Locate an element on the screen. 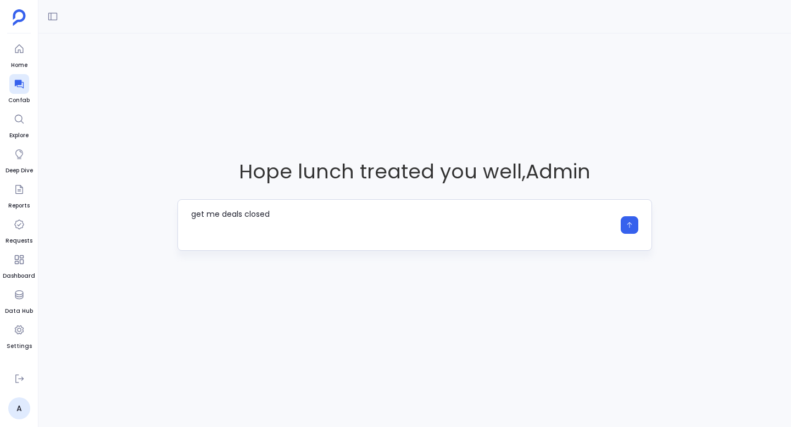  a: Requests is located at coordinates (19, 230).